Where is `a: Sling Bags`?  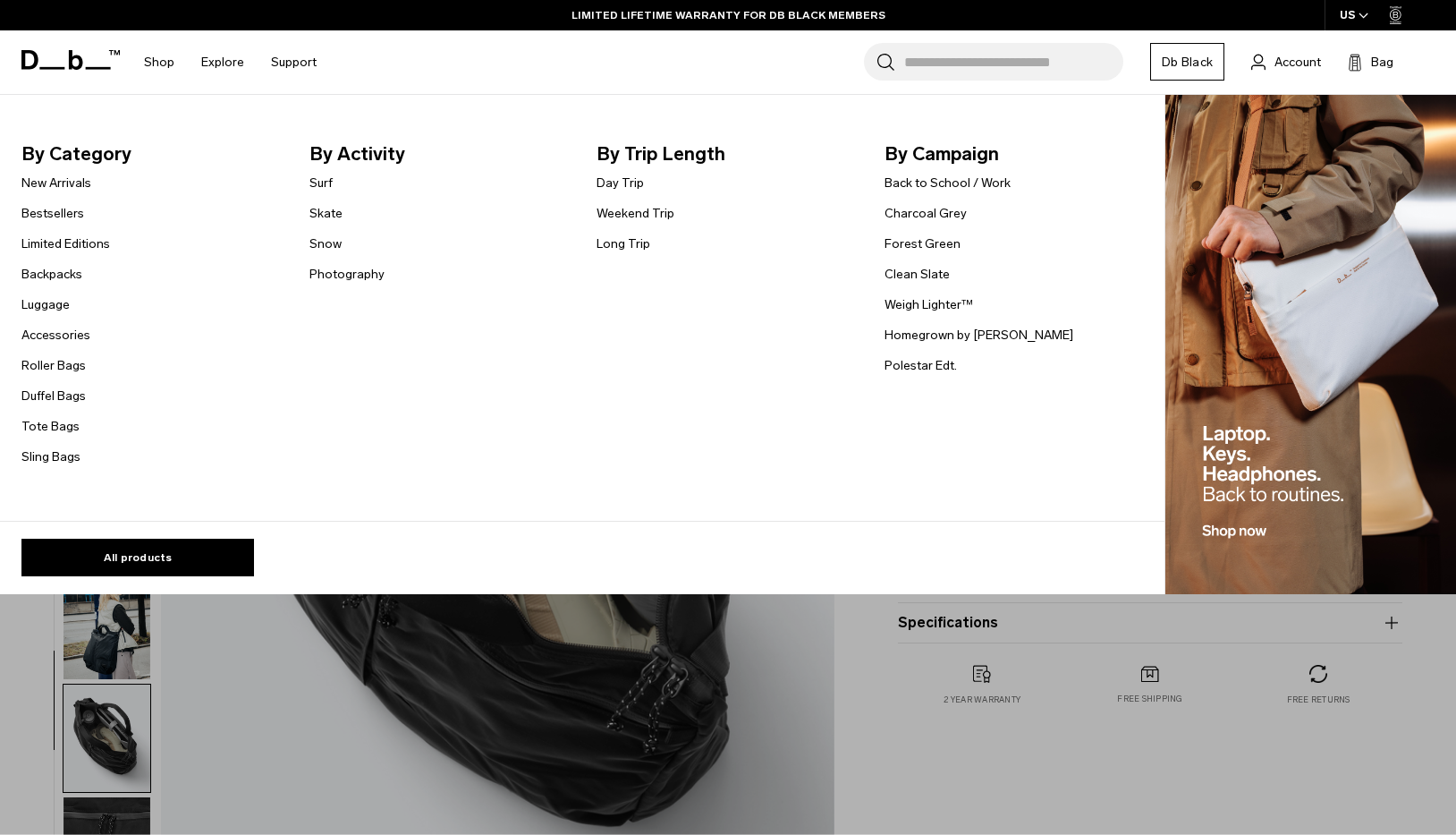
a: Sling Bags is located at coordinates (51, 456).